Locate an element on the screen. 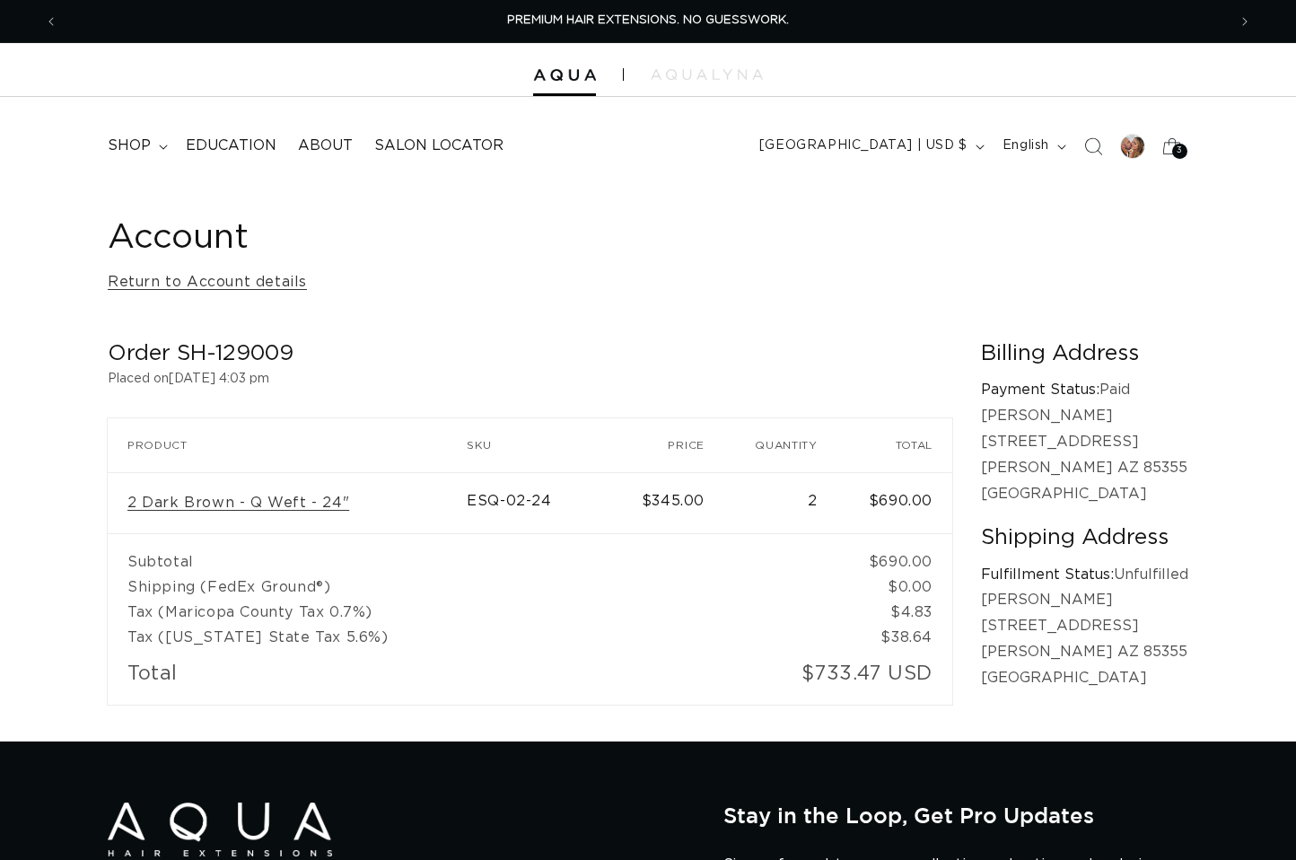 The image size is (1296, 860). span: PREMIUM HAIR EXTENSIONS. NO GUESSWORK. is located at coordinates (648, 20).